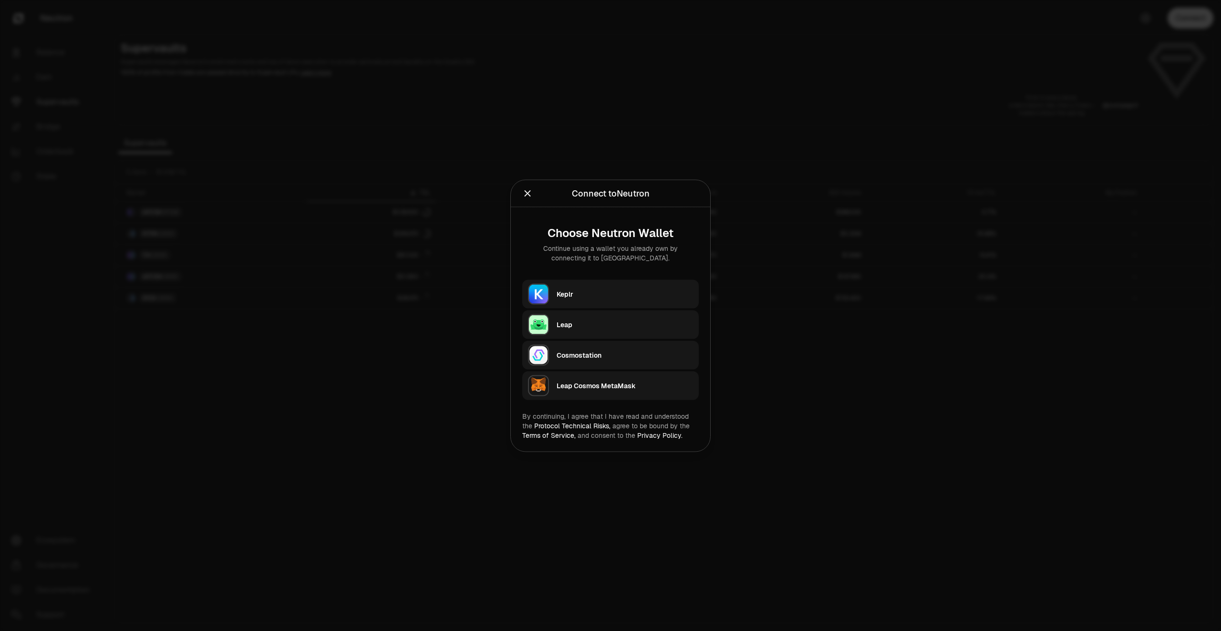 The width and height of the screenshot is (1221, 631). What do you see at coordinates (572, 425) in the screenshot?
I see `a: Protocol Technical Risks,` at bounding box center [572, 425].